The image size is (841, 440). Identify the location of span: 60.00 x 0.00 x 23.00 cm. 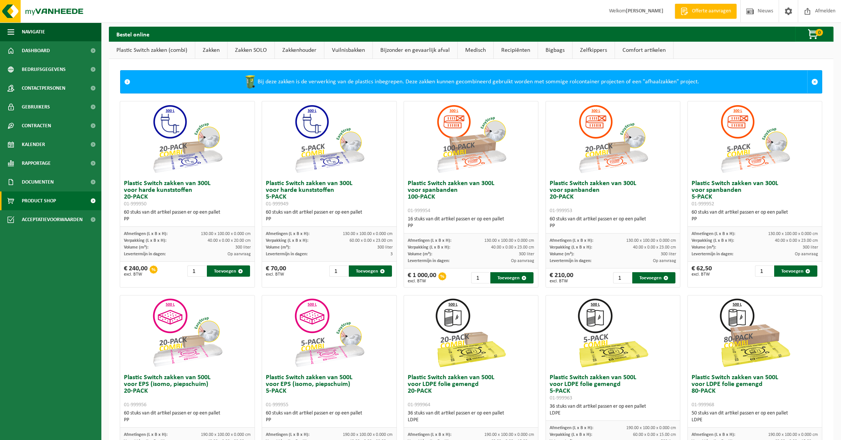
(371, 241).